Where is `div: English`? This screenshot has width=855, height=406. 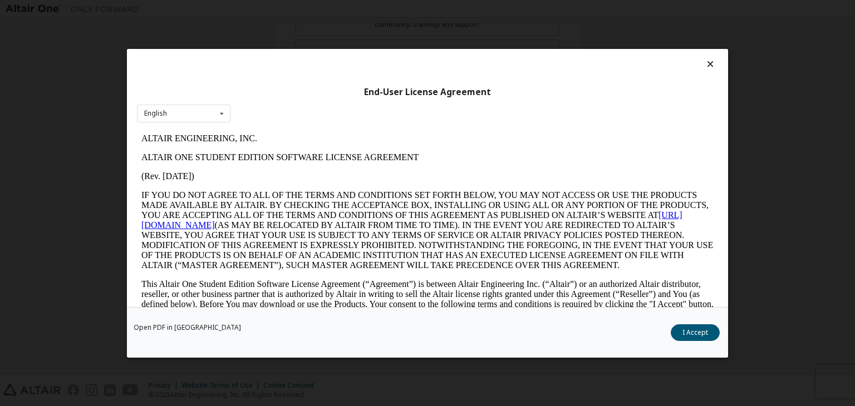
div: English is located at coordinates (155, 114).